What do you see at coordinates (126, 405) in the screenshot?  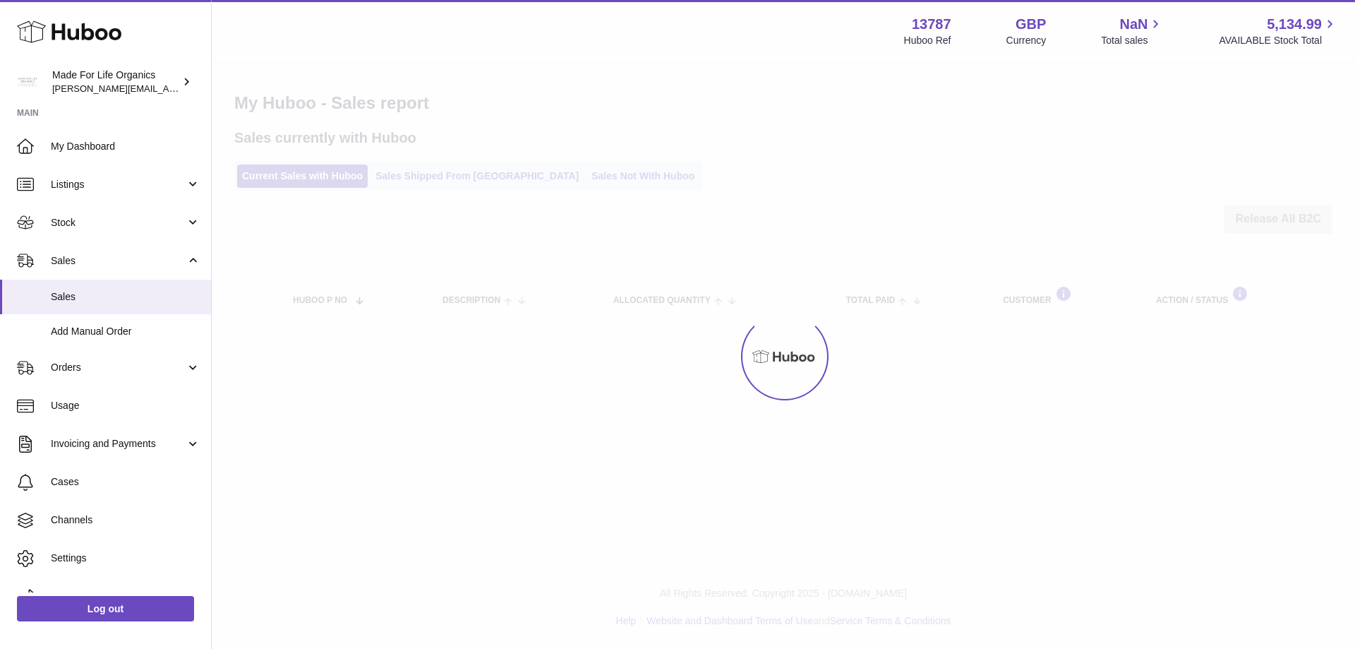 I see `span: Usage` at bounding box center [126, 405].